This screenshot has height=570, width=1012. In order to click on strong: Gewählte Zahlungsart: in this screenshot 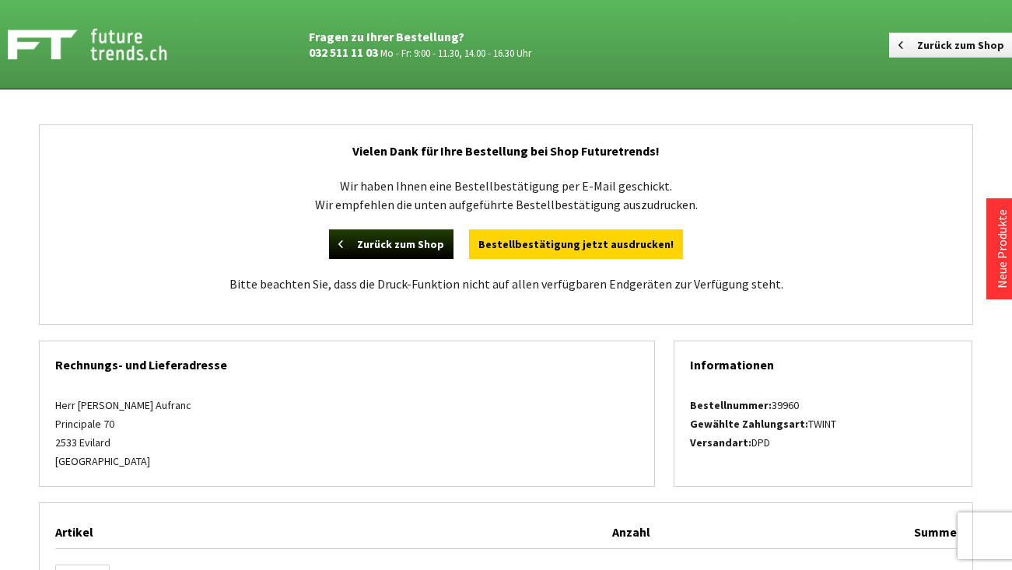, I will do `click(749, 424)`.